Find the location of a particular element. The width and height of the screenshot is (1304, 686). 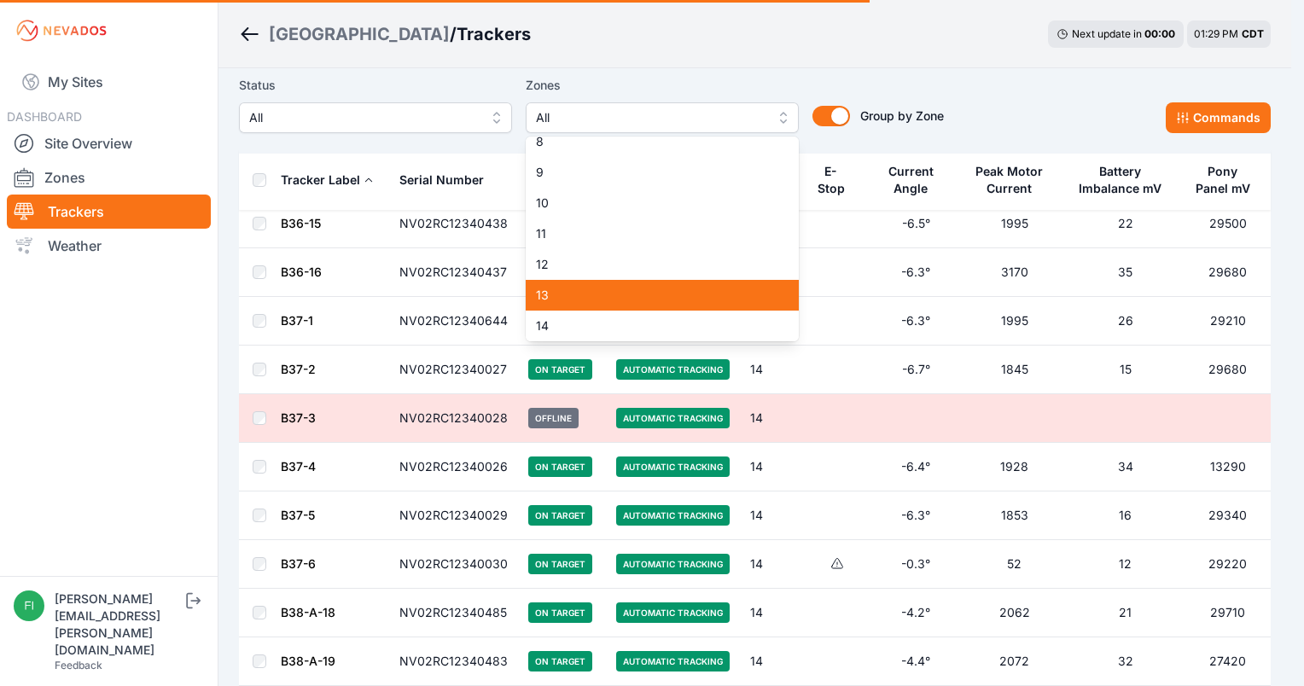

span: 11 is located at coordinates (652, 234).